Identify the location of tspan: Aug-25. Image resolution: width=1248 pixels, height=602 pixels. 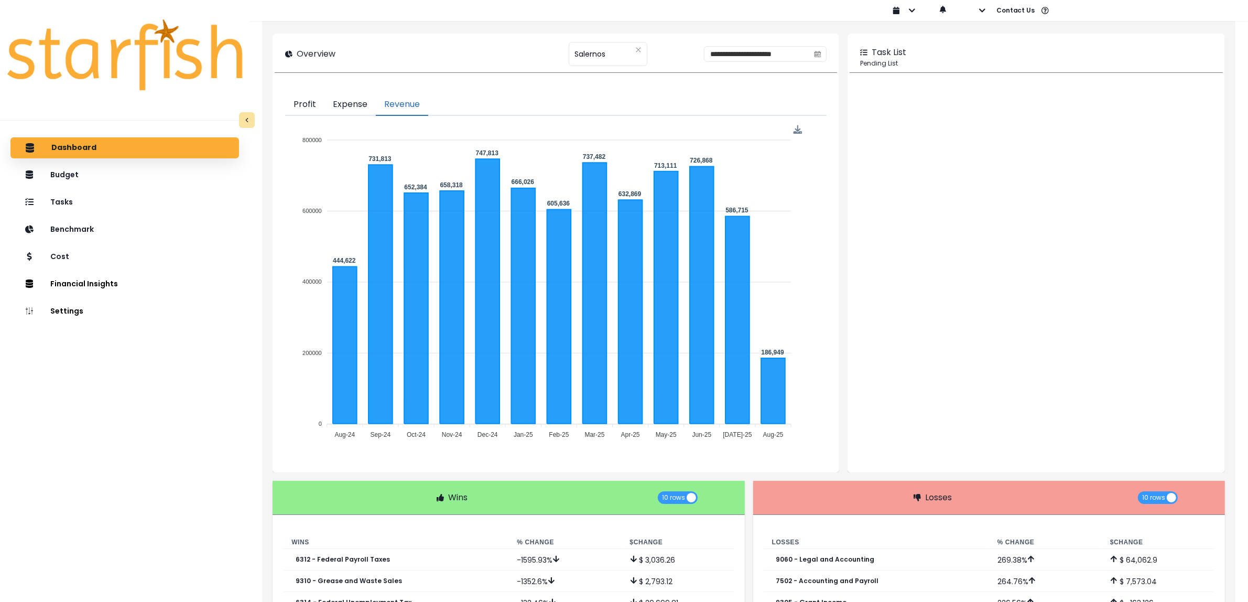
(773, 435).